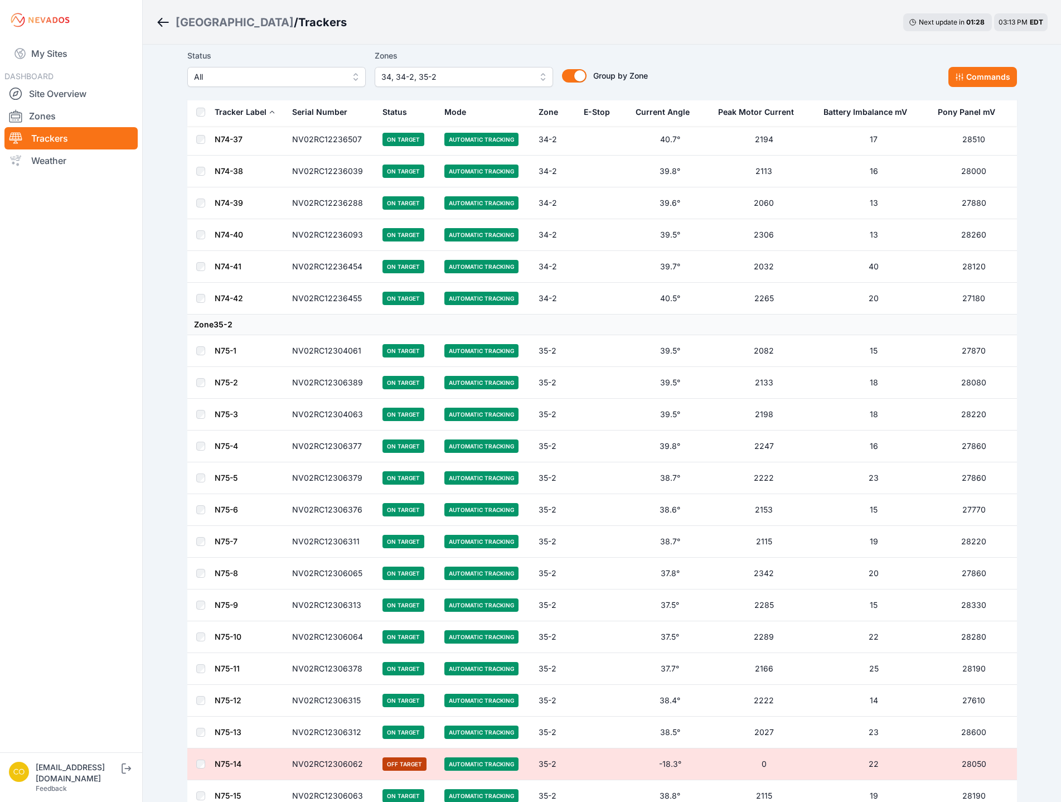  Describe the element at coordinates (974, 139) in the screenshot. I see `td: 28510` at that location.